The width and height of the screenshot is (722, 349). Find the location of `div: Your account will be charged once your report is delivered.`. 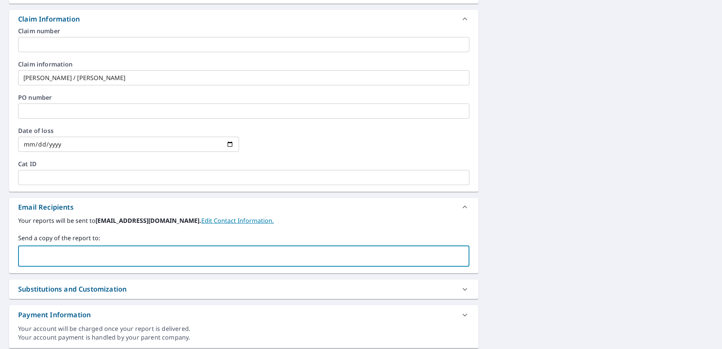

div: Your account will be charged once your report is delivered. is located at coordinates (244, 329).